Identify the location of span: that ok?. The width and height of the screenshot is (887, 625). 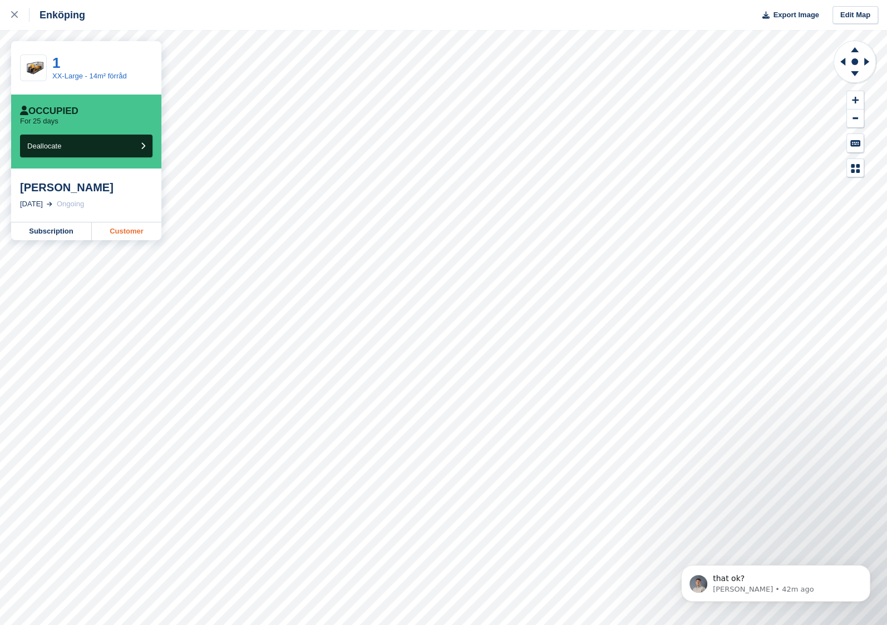
(64, 37).